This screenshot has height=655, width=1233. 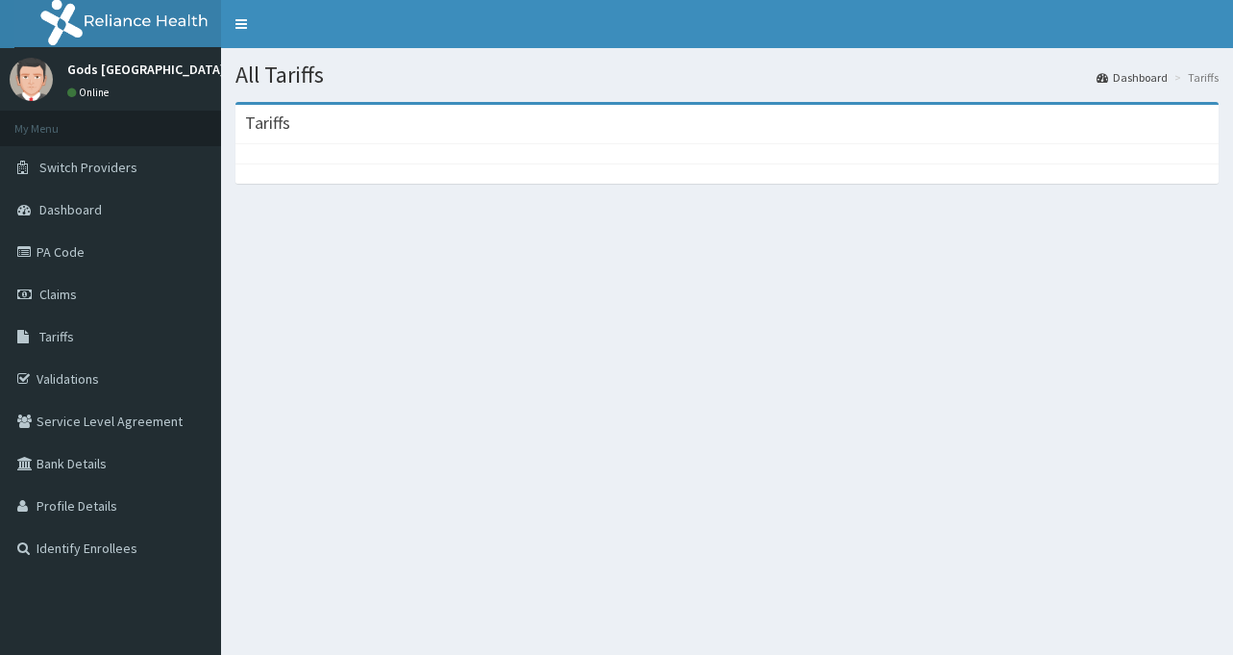 What do you see at coordinates (1132, 77) in the screenshot?
I see `a: Dashboard` at bounding box center [1132, 77].